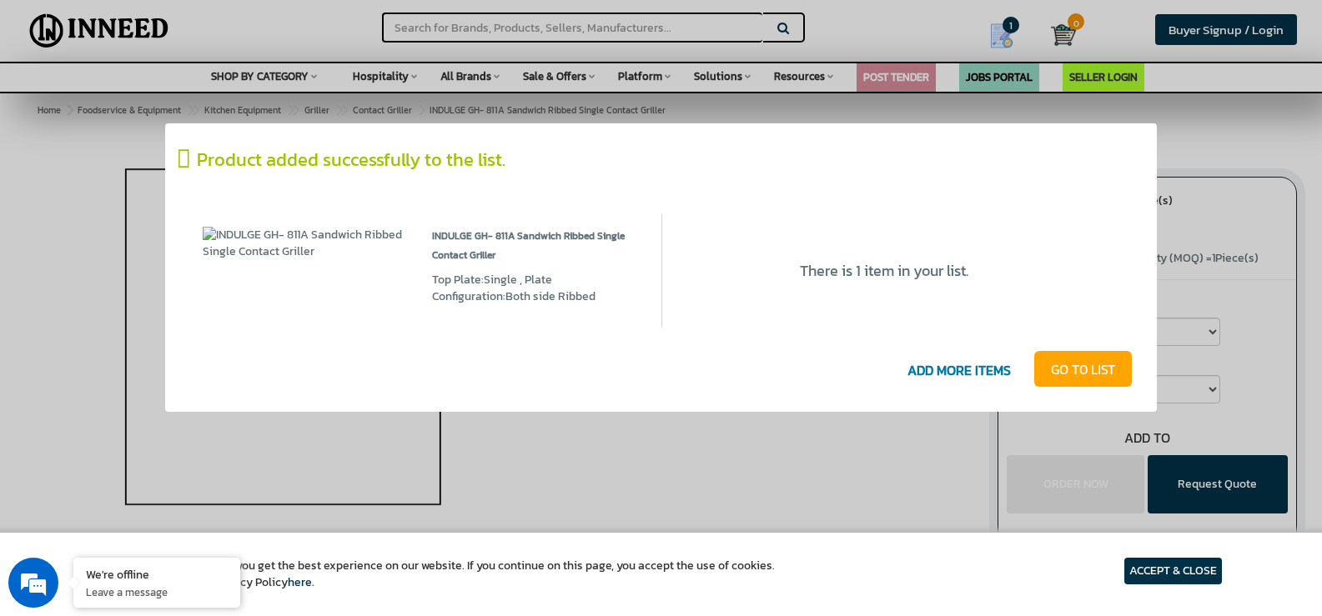 This screenshot has height=616, width=1322. What do you see at coordinates (294, 28) in the screenshot?
I see `div: Minimize live chat window` at bounding box center [294, 28].